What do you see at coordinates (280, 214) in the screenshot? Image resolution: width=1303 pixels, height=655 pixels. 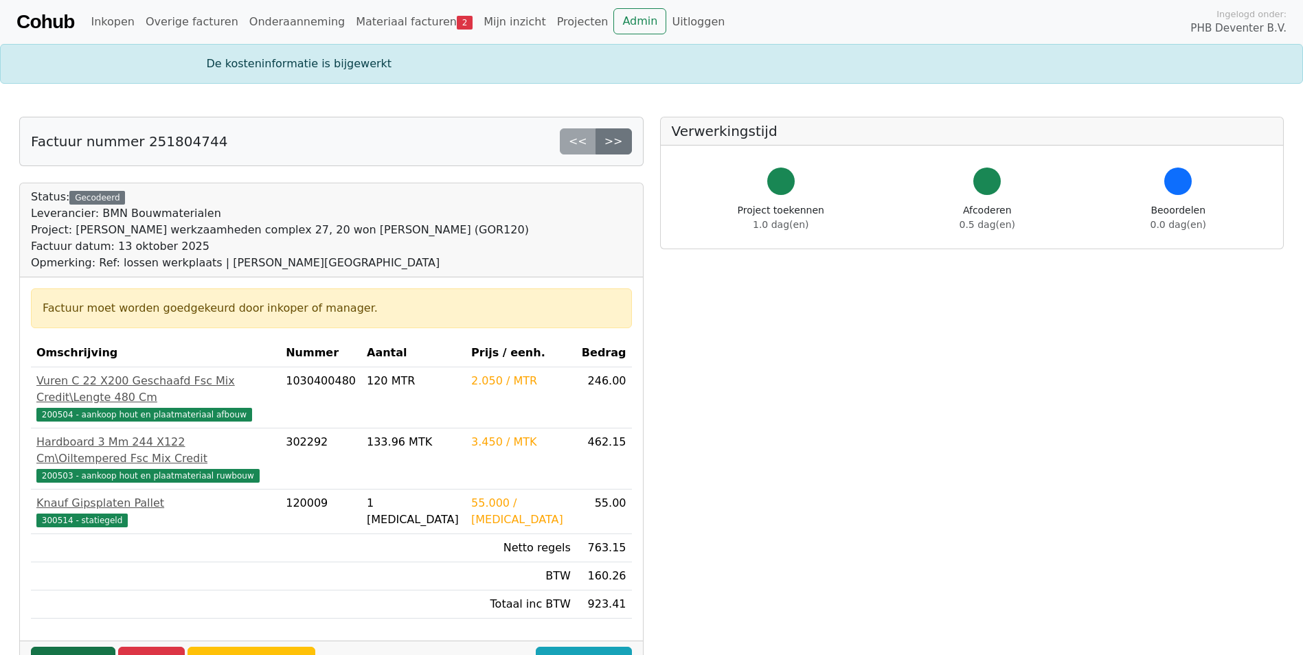 I see `div: Leverancier: BMN Bouwmaterialen` at bounding box center [280, 214].